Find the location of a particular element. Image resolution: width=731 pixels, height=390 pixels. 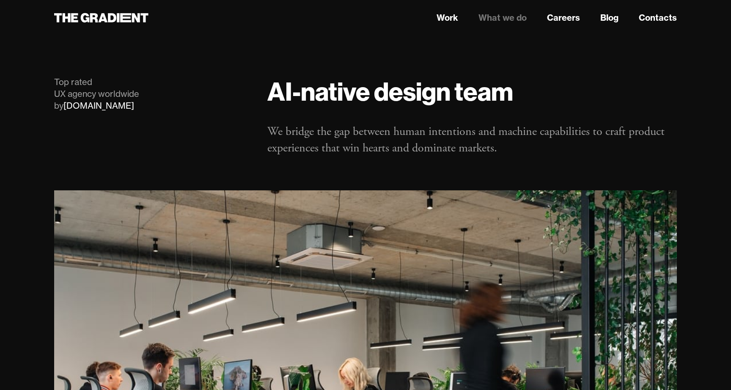

a: Contacts is located at coordinates (658, 18).